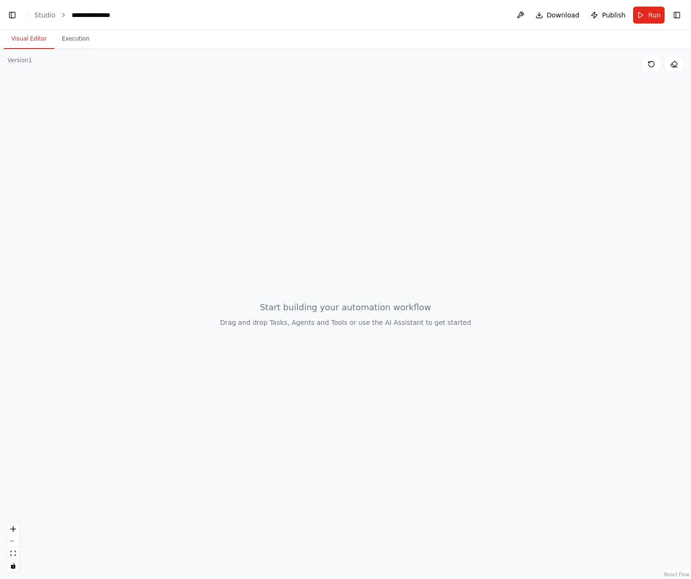  Describe the element at coordinates (45, 15) in the screenshot. I see `a: Studio` at that location.